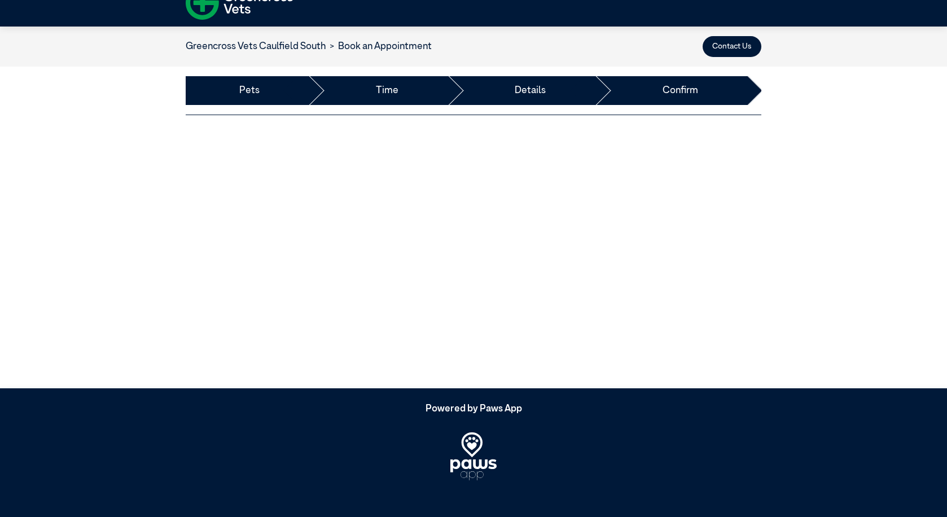 The width and height of the screenshot is (947, 517). What do you see at coordinates (530, 91) in the screenshot?
I see `a: Details` at bounding box center [530, 91].